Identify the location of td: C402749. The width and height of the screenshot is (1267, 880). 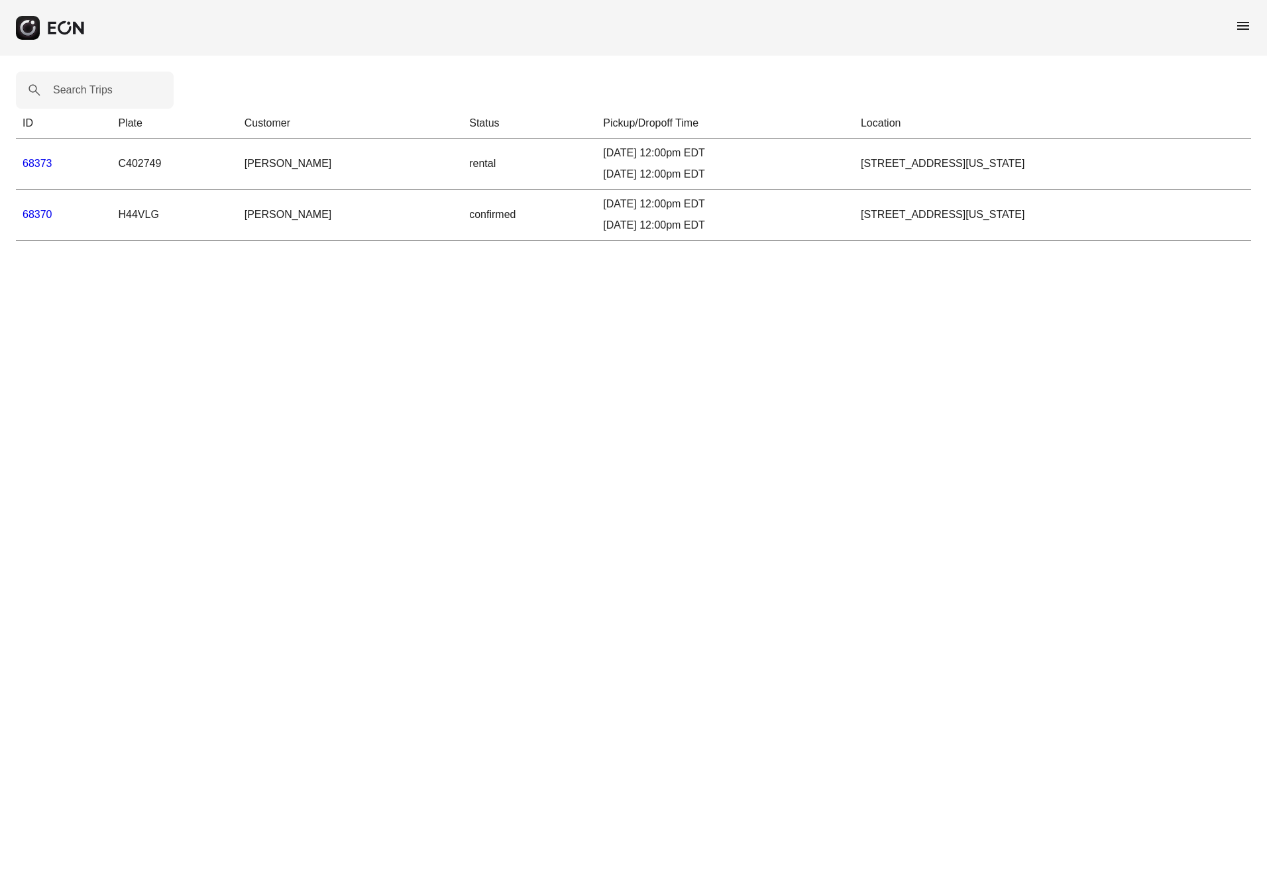
(174, 164).